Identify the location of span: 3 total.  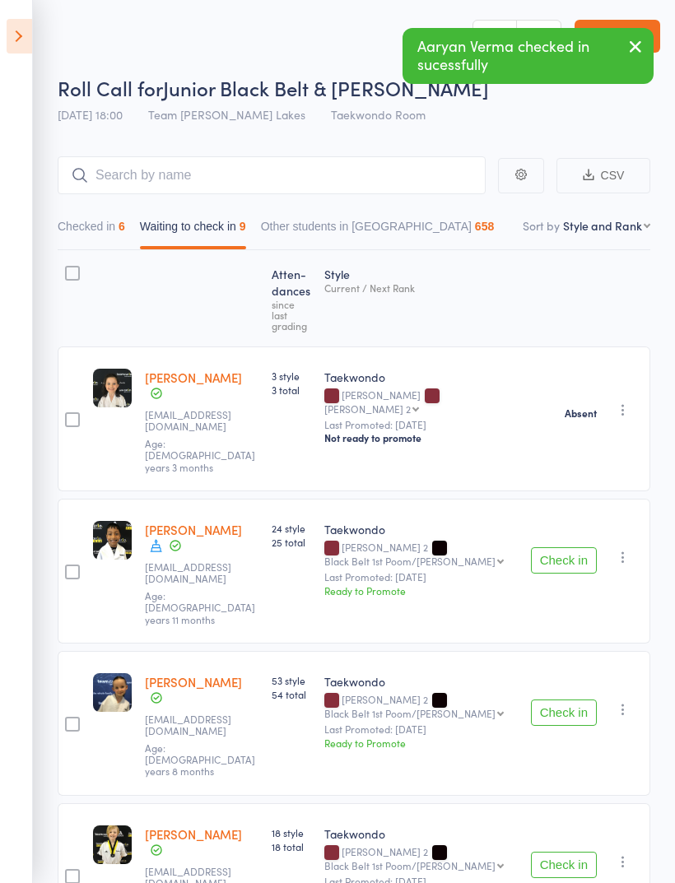
(291, 389).